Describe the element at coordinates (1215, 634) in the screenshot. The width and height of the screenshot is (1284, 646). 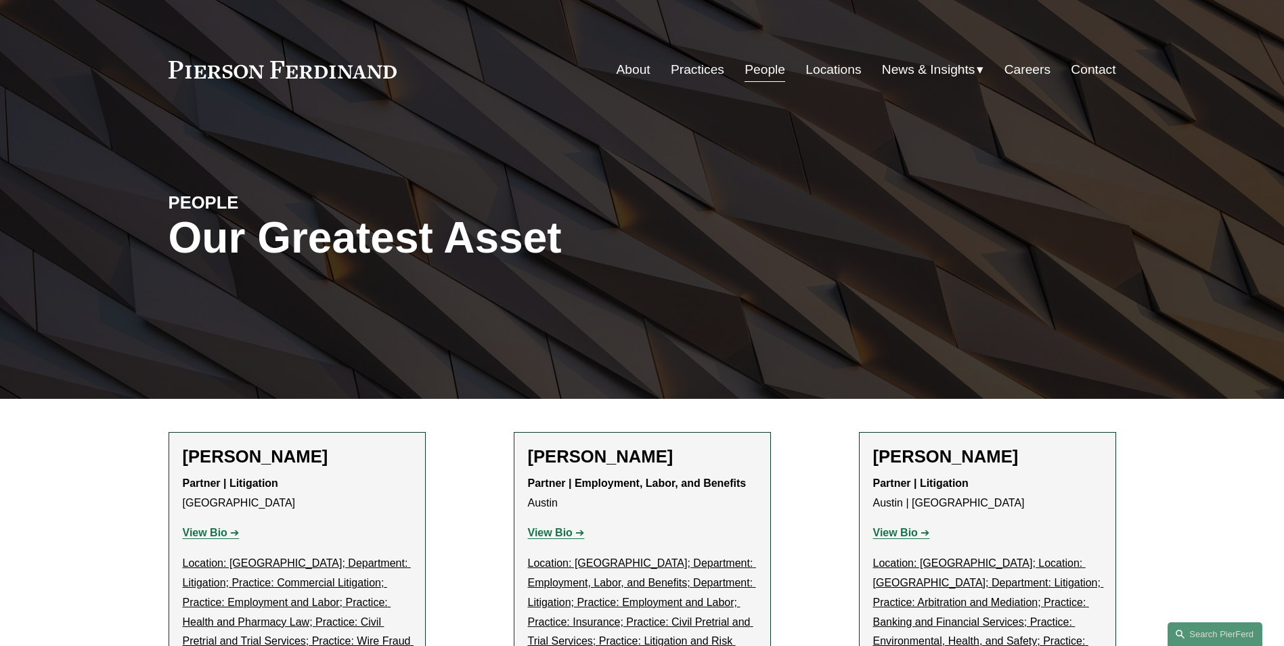
I see `a: Search this site` at that location.